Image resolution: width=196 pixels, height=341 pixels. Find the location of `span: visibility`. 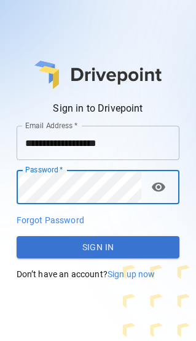

span: visibility is located at coordinates (158, 187).